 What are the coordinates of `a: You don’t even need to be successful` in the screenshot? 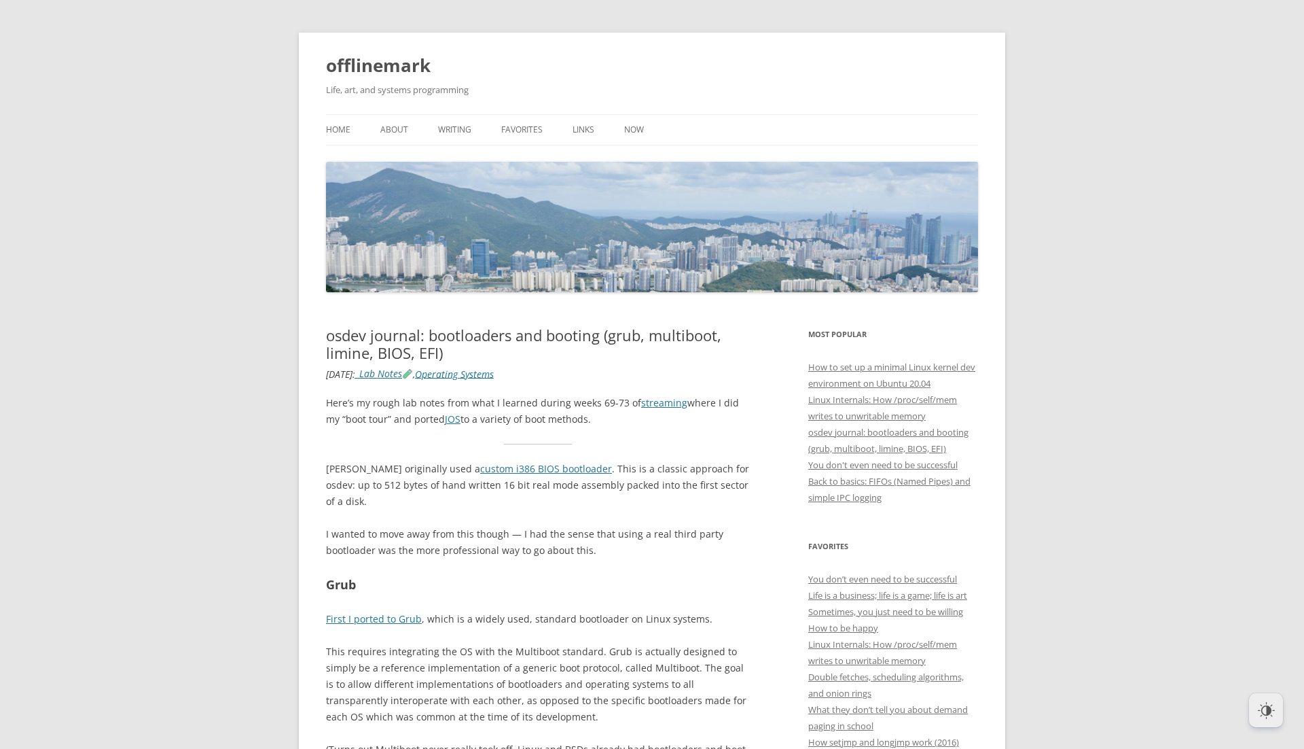 It's located at (882, 579).